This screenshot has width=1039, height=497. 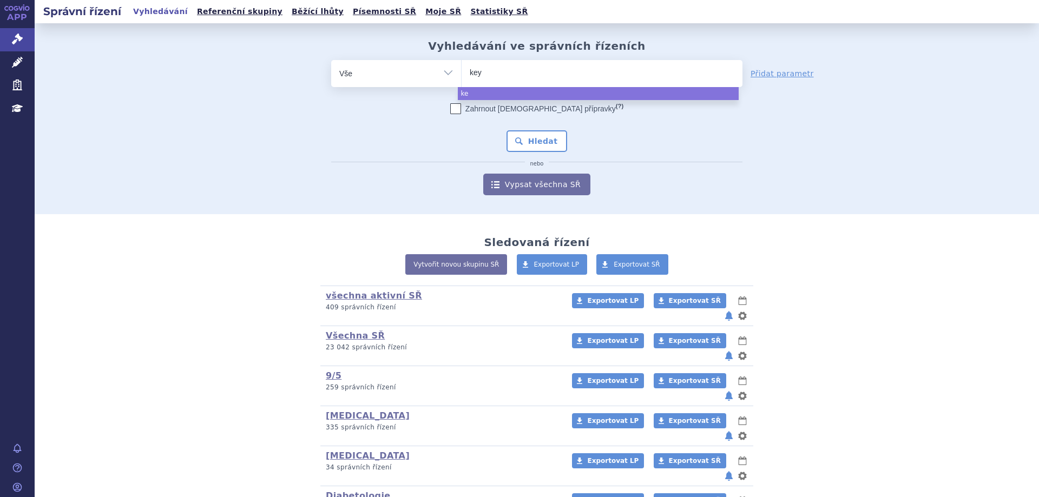 What do you see at coordinates (442, 307) in the screenshot?
I see `p: 409 správních řízení` at bounding box center [442, 307].